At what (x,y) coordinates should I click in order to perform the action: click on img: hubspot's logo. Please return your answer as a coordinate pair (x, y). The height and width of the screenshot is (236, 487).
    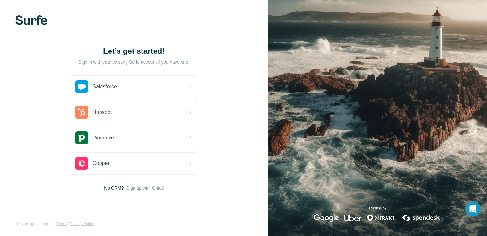
    Looking at the image, I should click on (82, 112).